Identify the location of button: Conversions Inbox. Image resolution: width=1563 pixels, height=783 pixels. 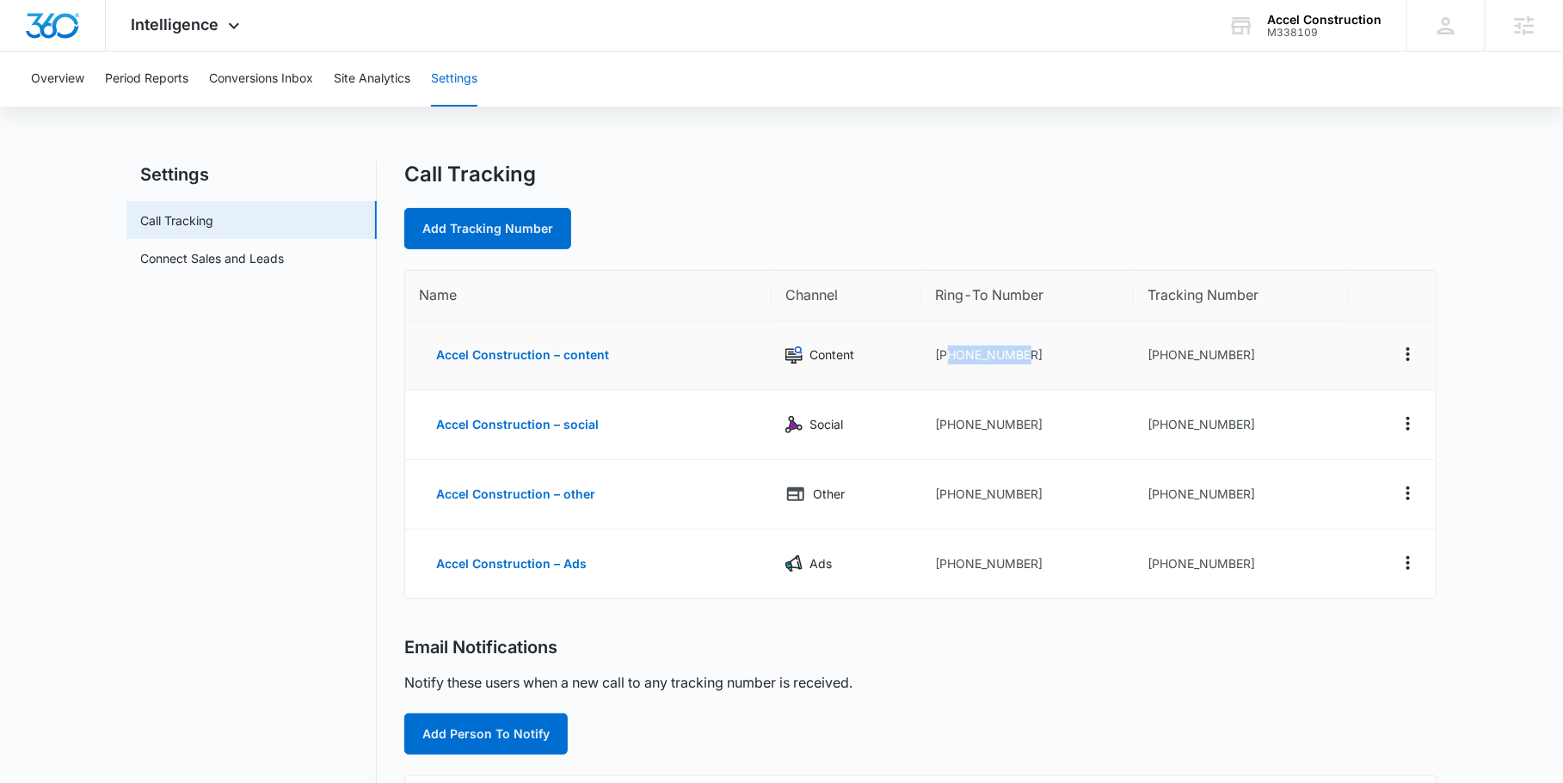
(261, 79).